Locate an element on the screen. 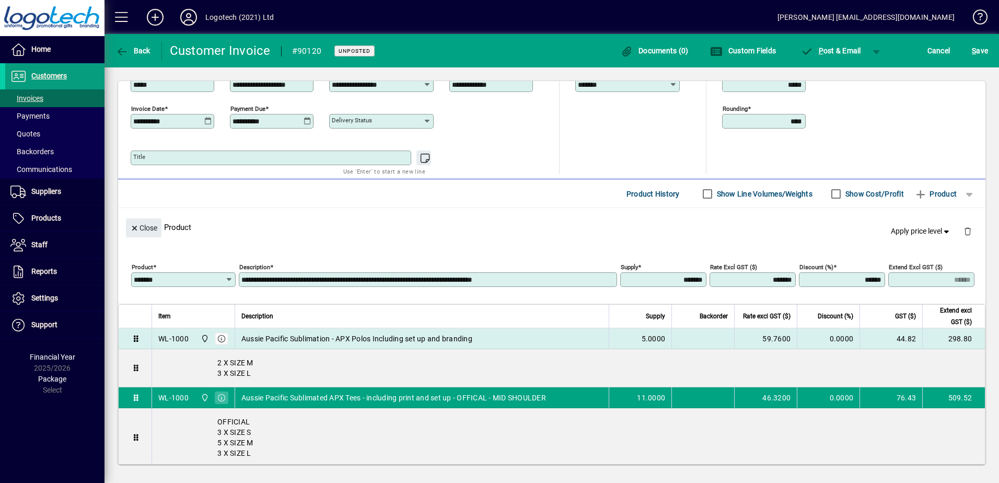  span: Customers is located at coordinates (49, 76).